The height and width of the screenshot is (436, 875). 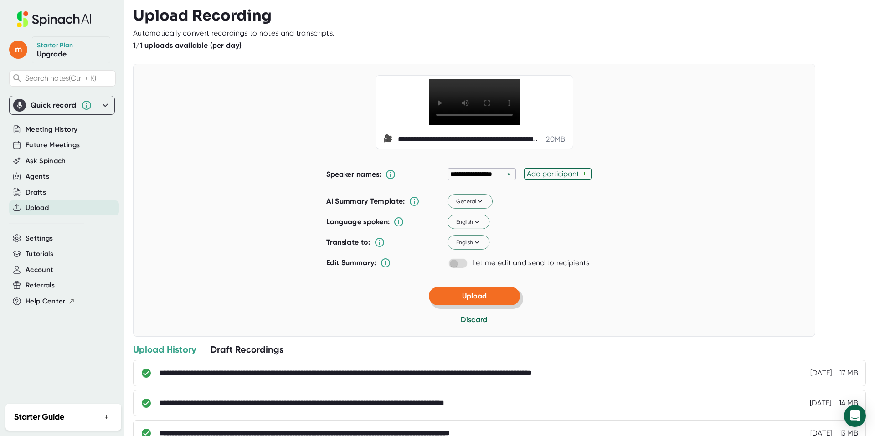 I want to click on span: Meeting History, so click(x=51, y=129).